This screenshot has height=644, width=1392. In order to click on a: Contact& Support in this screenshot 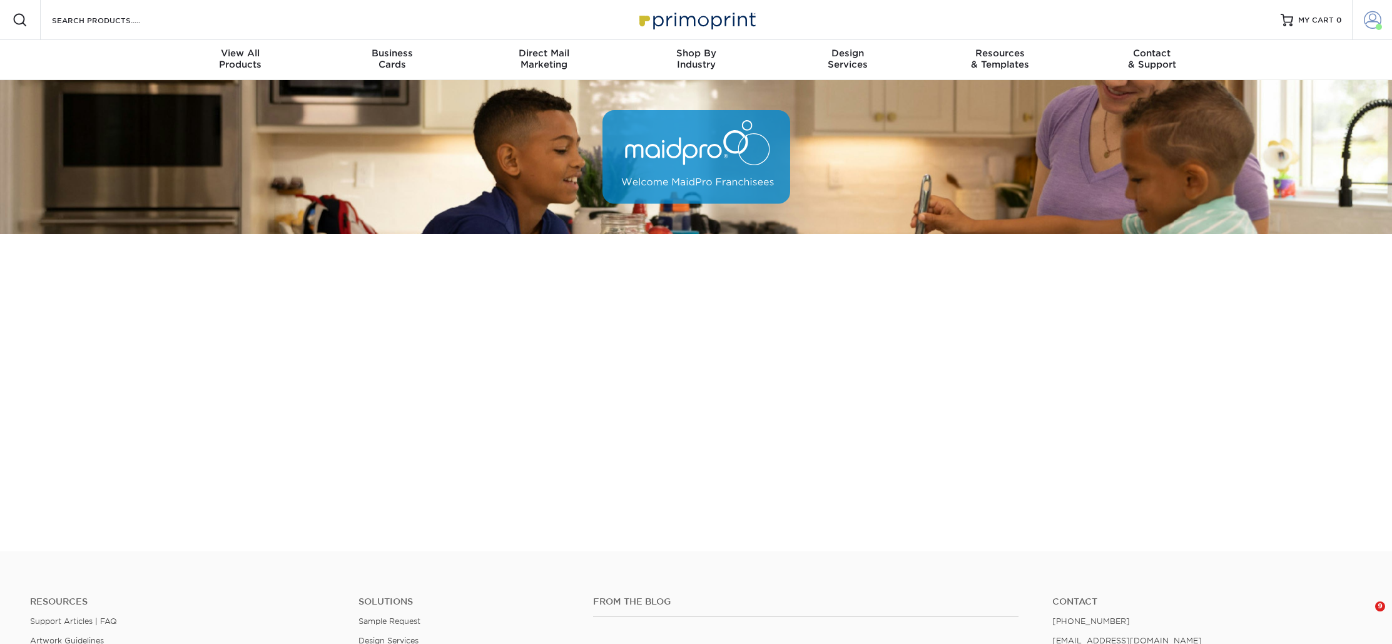, I will do `click(1152, 60)`.